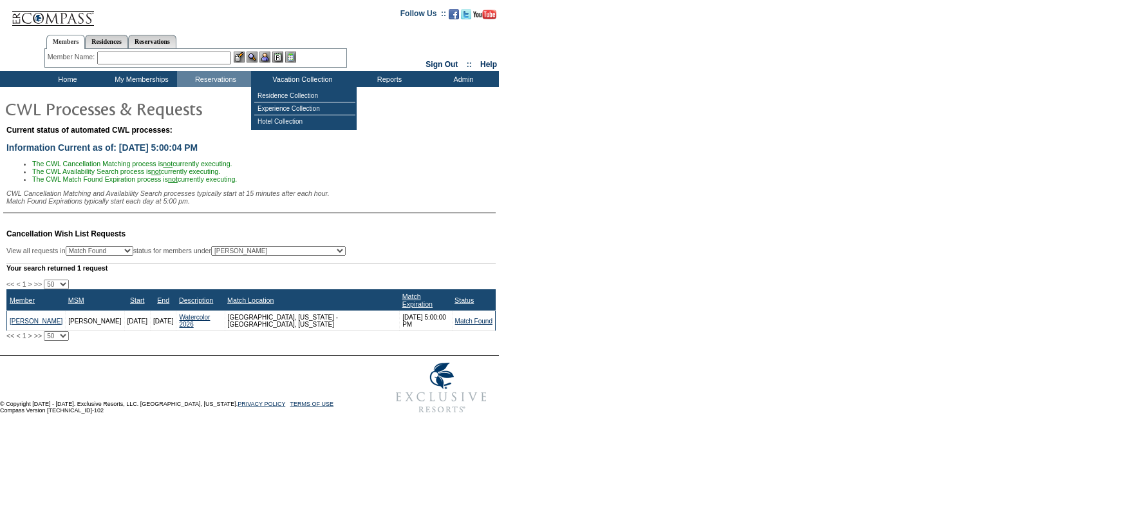  Describe the element at coordinates (66, 42) in the screenshot. I see `a: Members` at that location.